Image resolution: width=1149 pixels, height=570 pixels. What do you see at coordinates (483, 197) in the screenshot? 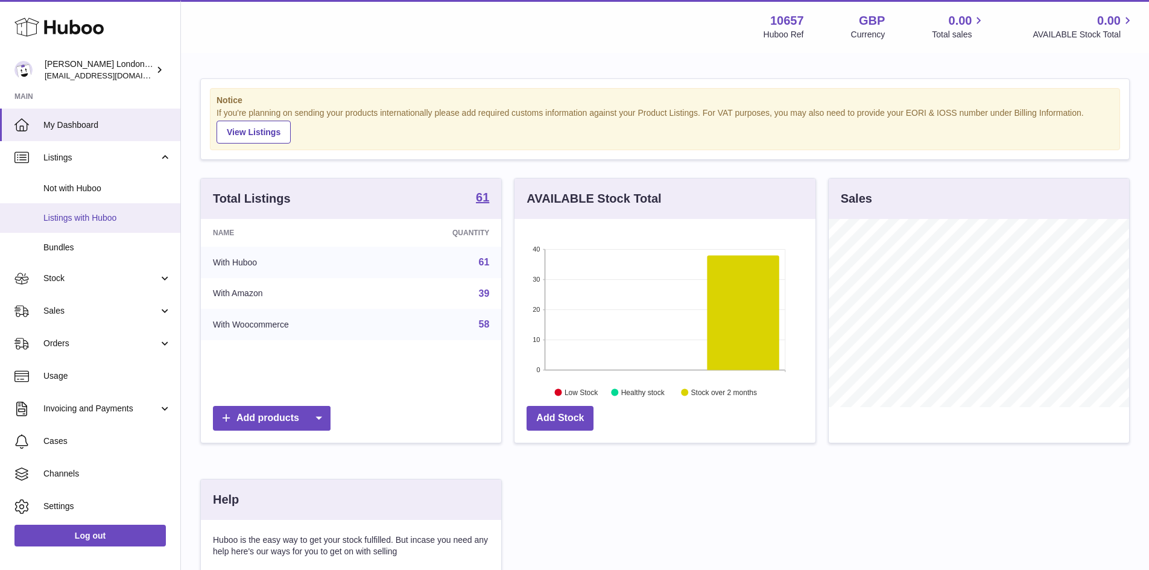
I see `strong: 61` at bounding box center [483, 197].